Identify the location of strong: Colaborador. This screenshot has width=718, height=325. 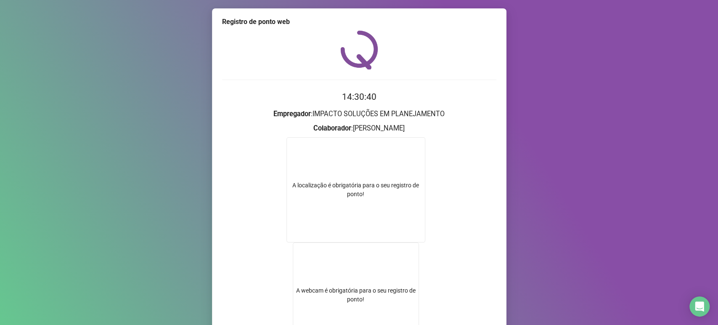
(332, 128).